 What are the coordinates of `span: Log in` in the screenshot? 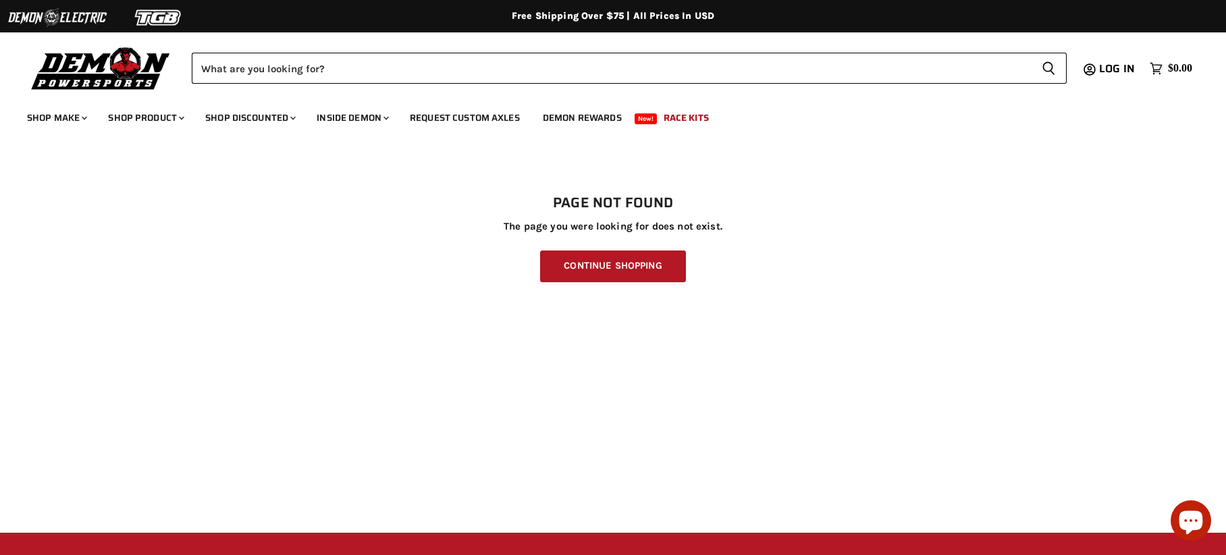 It's located at (1117, 68).